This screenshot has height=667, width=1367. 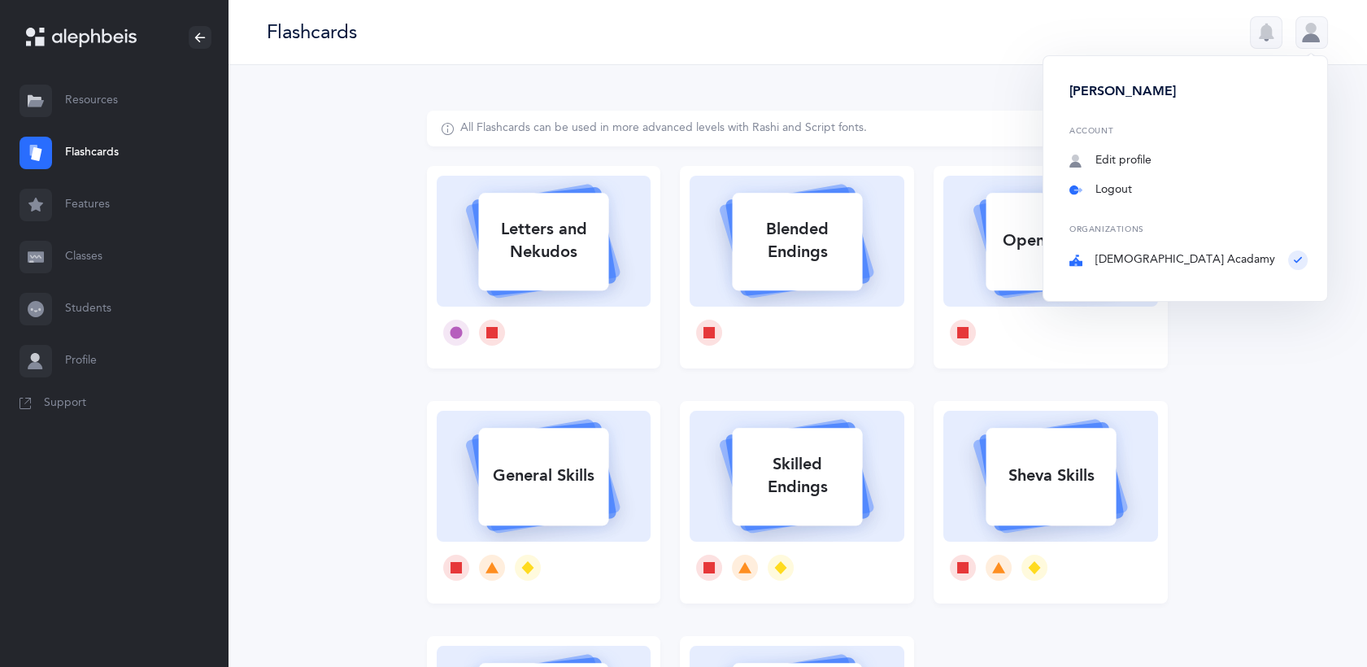 I want to click on a: Logout, so click(x=1189, y=190).